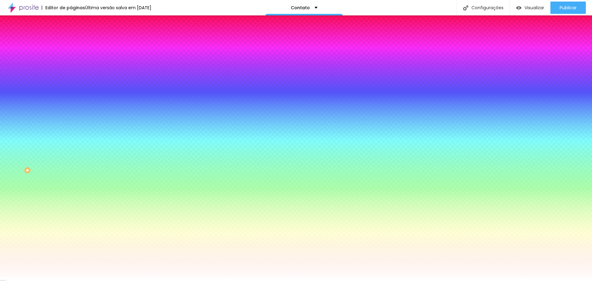 This screenshot has width=592, height=281. What do you see at coordinates (568, 8) in the screenshot?
I see `font: Publicar` at bounding box center [568, 8].